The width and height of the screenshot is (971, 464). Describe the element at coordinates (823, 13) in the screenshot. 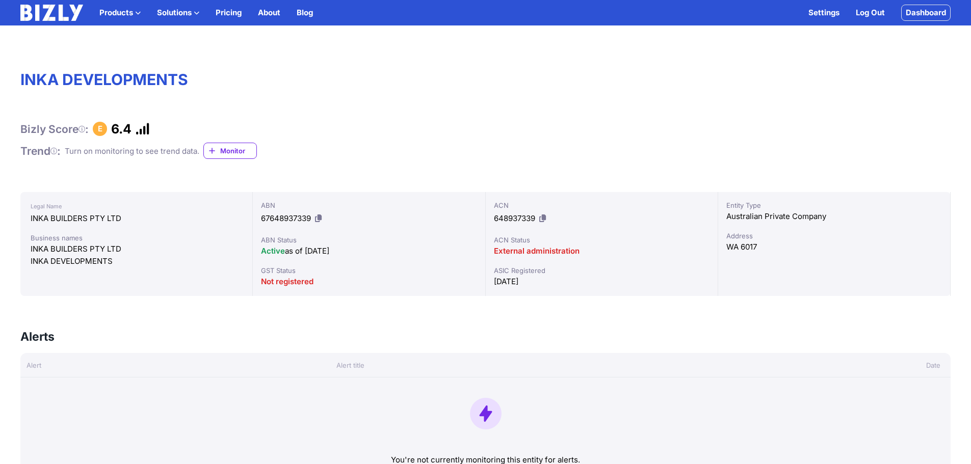

I see `a: Settings` at that location.